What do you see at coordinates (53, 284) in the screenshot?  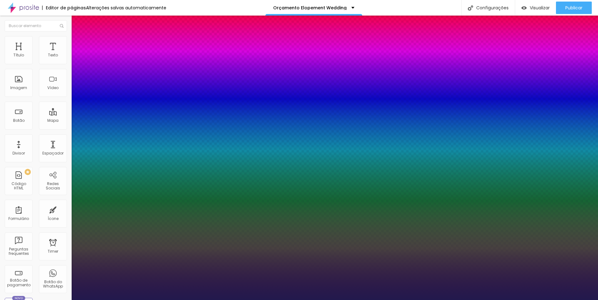 I see `div: Botão do WhatsApp` at bounding box center [53, 284].